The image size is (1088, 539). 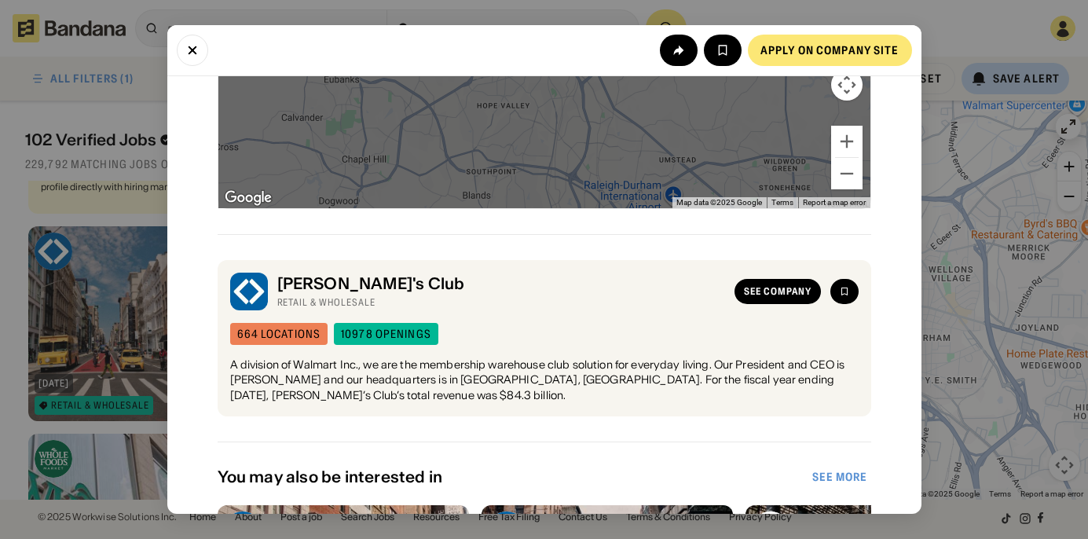 I want to click on a: Report a map error, so click(x=834, y=202).